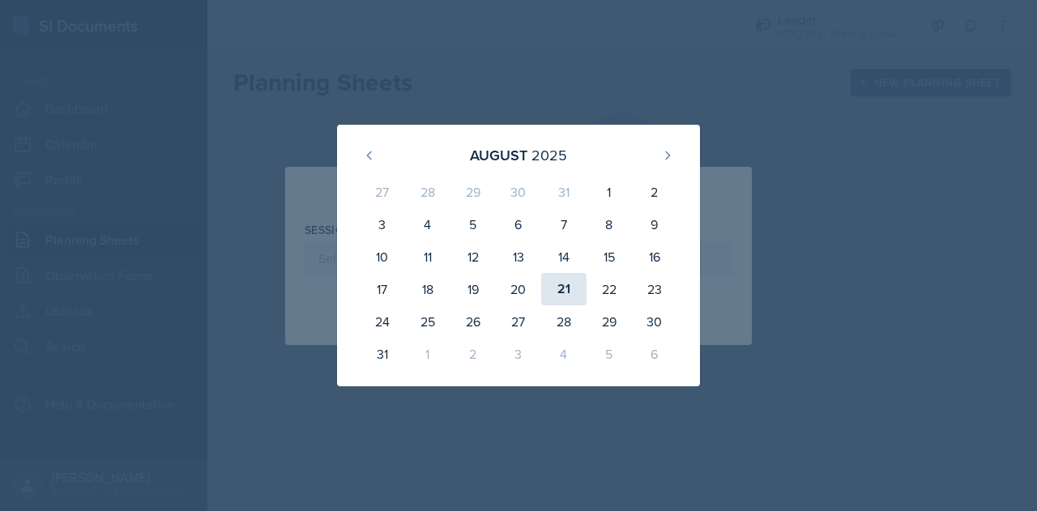 The image size is (1037, 511). What do you see at coordinates (498, 155) in the screenshot?
I see `div: August` at bounding box center [498, 155].